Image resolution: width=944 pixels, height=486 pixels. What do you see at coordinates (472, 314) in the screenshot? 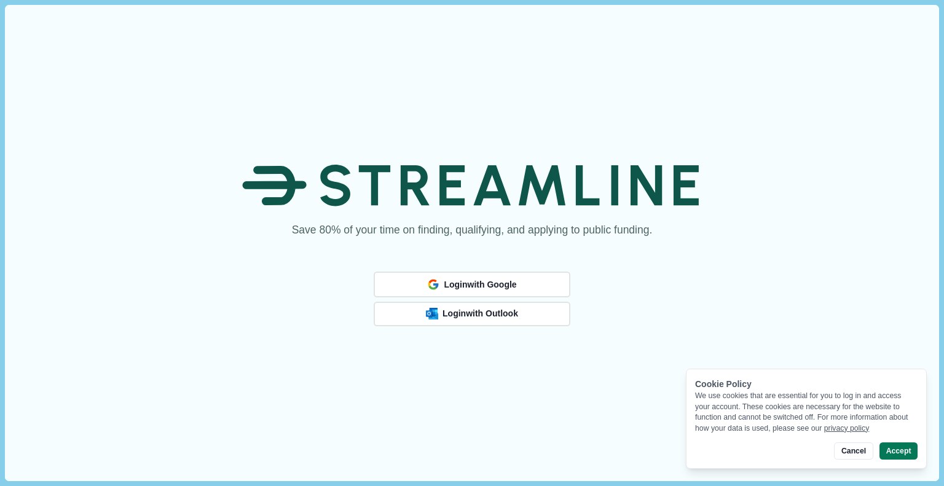
I see `button: Outlook LogoLoginwith Outlook` at bounding box center [472, 314].